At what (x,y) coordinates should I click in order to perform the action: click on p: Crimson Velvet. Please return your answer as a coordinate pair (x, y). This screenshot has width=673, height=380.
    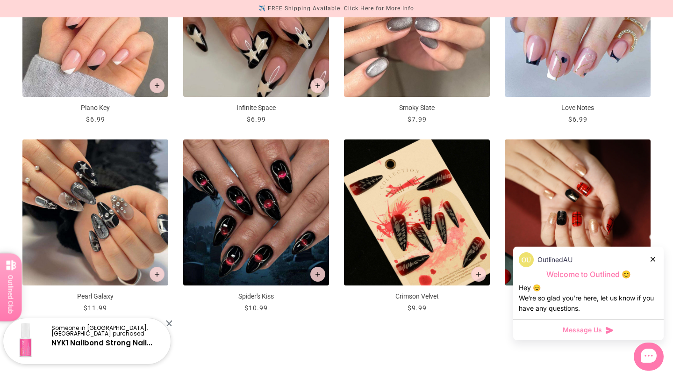
    Looking at the image, I should click on (417, 296).